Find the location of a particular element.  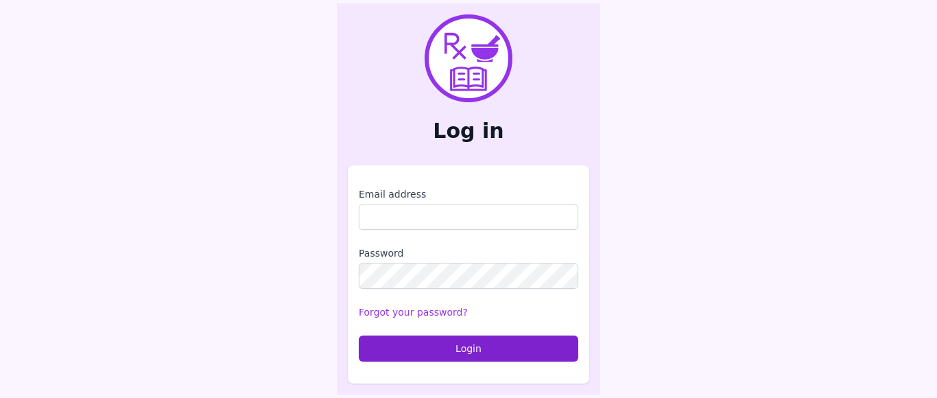

label: Email address is located at coordinates (469, 194).